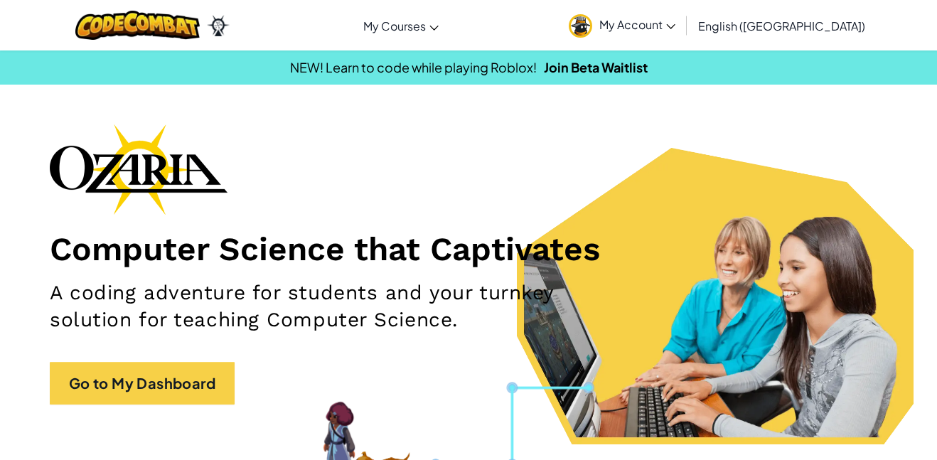  What do you see at coordinates (580, 26) in the screenshot?
I see `img: avatar` at bounding box center [580, 26].